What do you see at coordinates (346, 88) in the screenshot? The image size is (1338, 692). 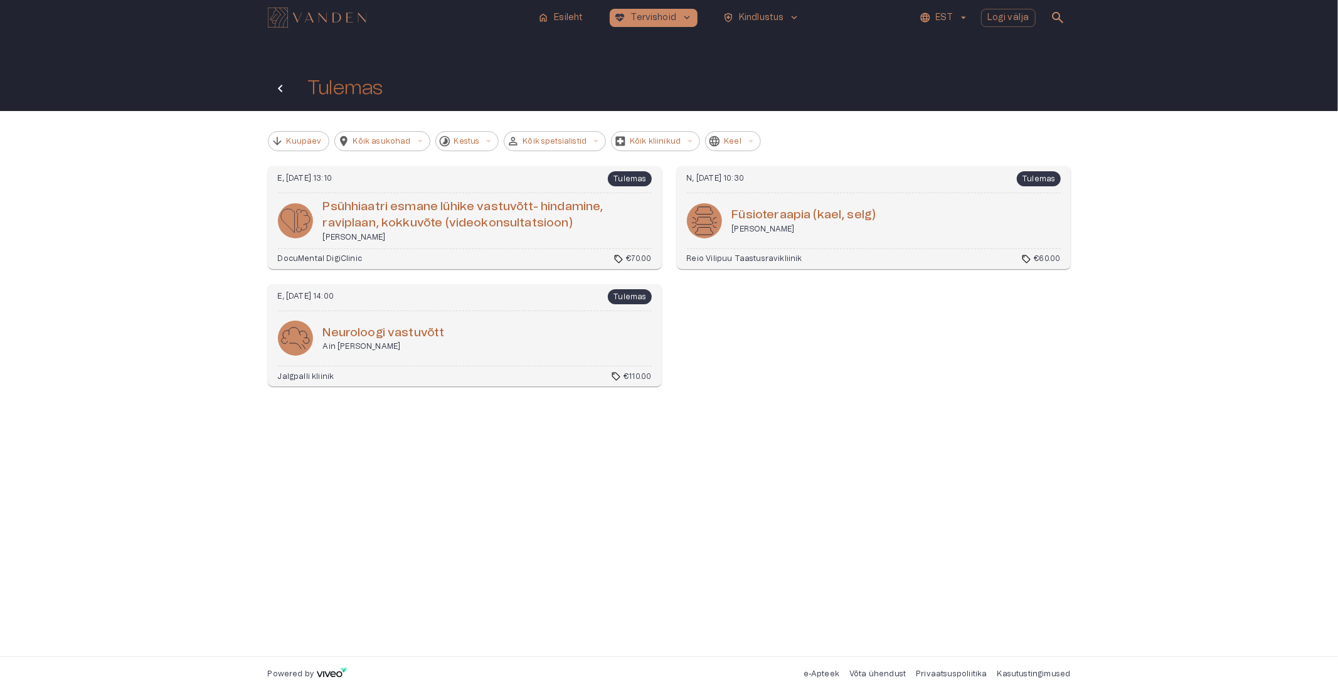 I see `h1: Tulemas` at bounding box center [346, 88].